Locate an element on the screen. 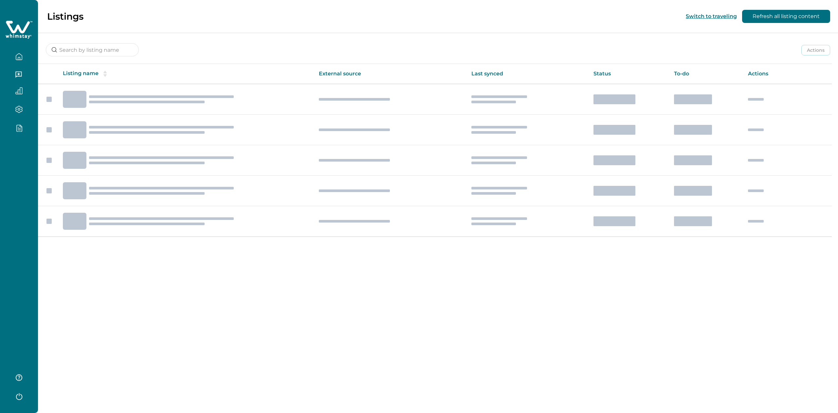 The image size is (838, 413). th: To-do is located at coordinates (706, 74).